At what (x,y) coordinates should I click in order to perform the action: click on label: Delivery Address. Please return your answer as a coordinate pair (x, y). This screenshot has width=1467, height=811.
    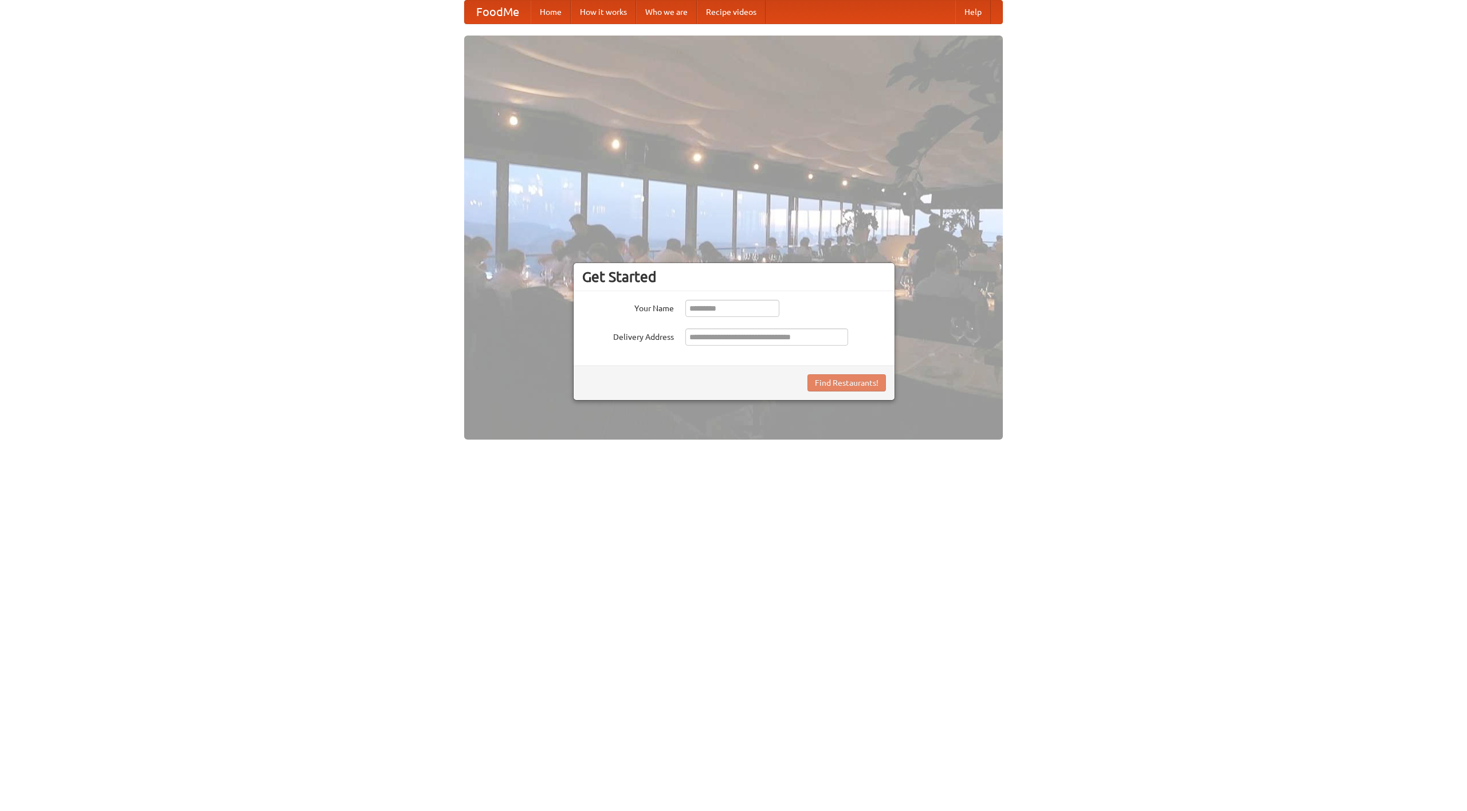
    Looking at the image, I should click on (628, 335).